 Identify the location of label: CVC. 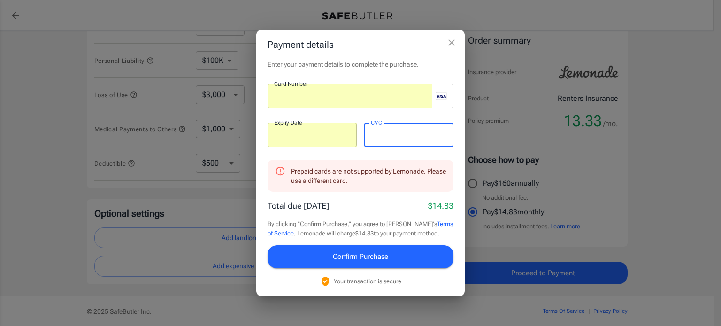
(376, 122).